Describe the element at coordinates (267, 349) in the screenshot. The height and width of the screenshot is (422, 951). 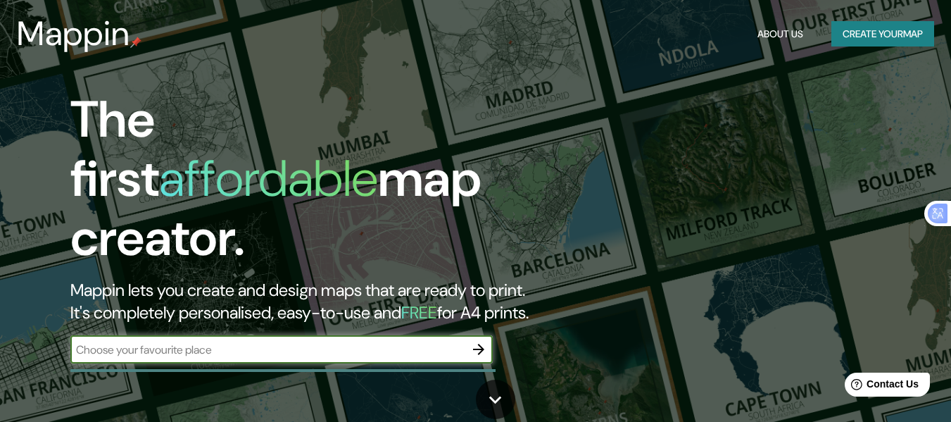
I see `input: Choose your favourite place` at that location.